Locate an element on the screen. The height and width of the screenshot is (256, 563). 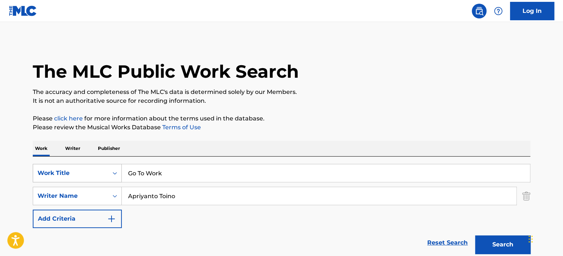
div: Work Title is located at coordinates (71, 173).